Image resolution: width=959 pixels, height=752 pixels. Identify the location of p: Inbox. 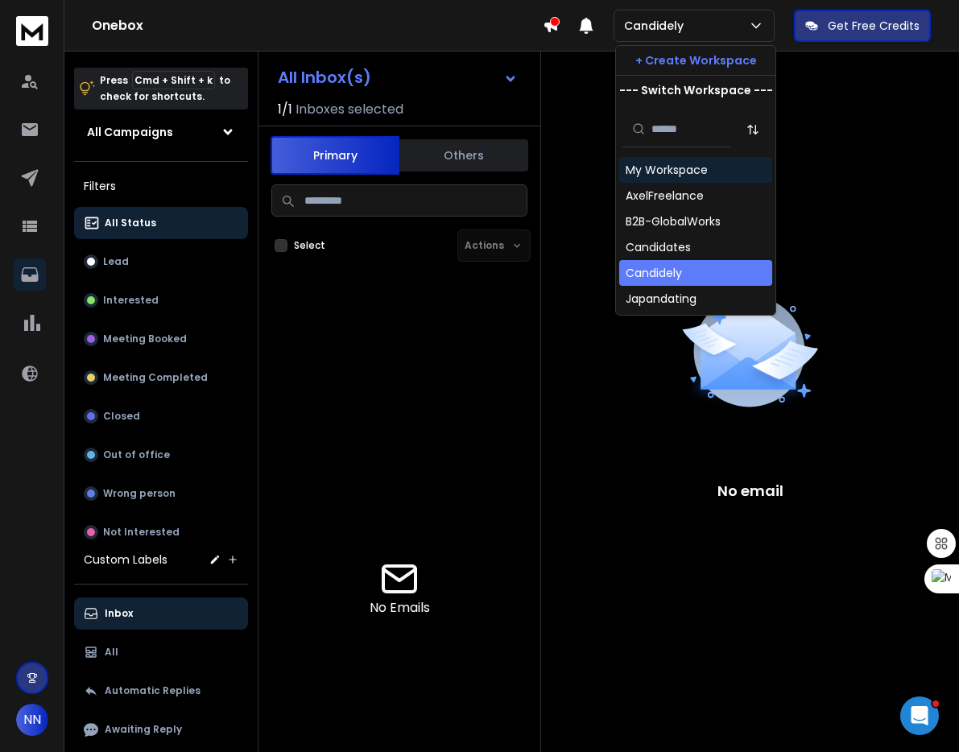
(118, 614).